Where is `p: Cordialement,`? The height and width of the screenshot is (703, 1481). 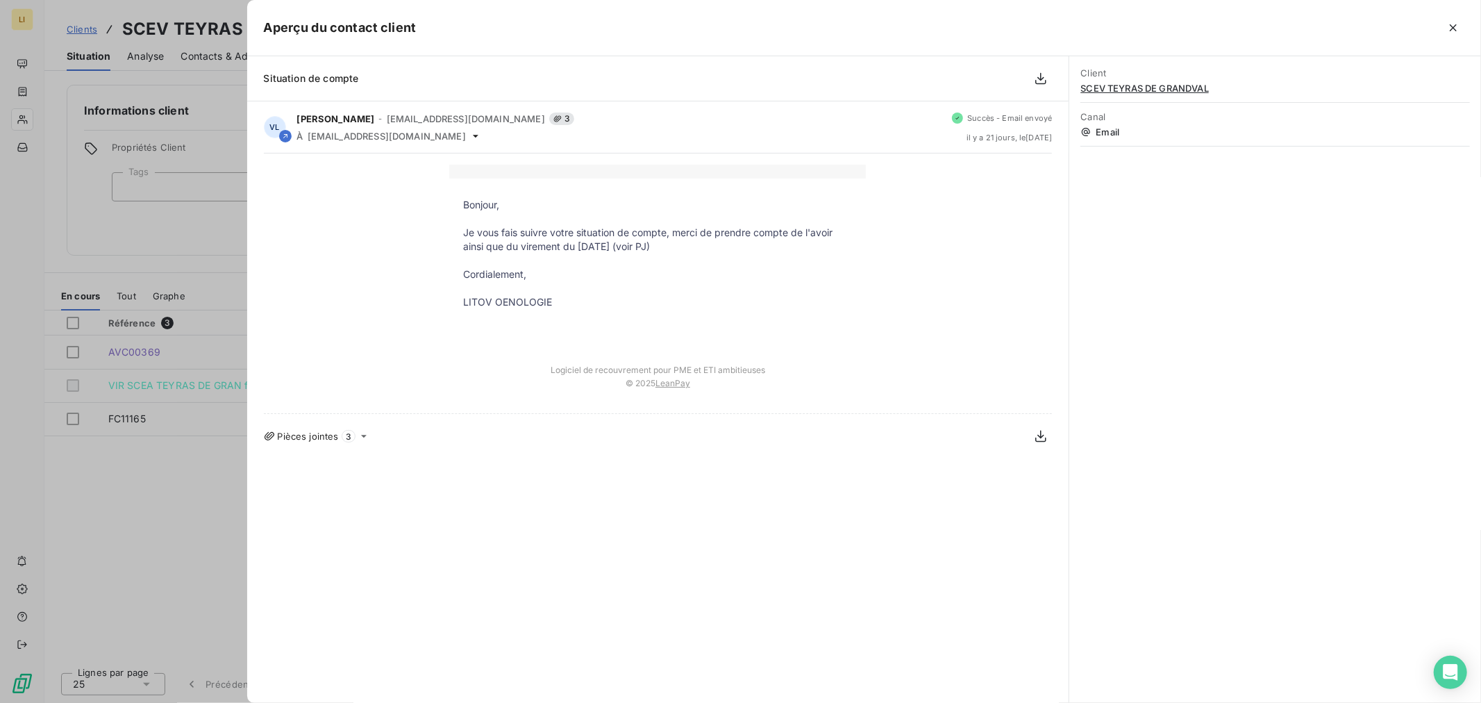
p: Cordialement, is located at coordinates (658, 274).